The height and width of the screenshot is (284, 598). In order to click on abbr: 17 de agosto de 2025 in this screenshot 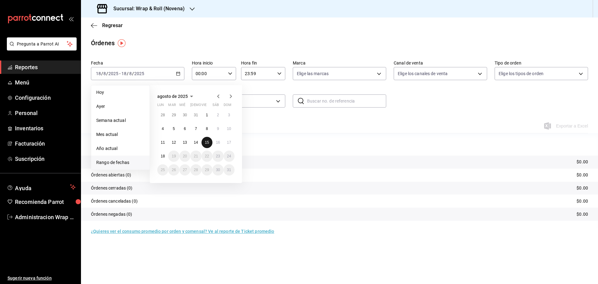, I will do `click(229, 142)`.